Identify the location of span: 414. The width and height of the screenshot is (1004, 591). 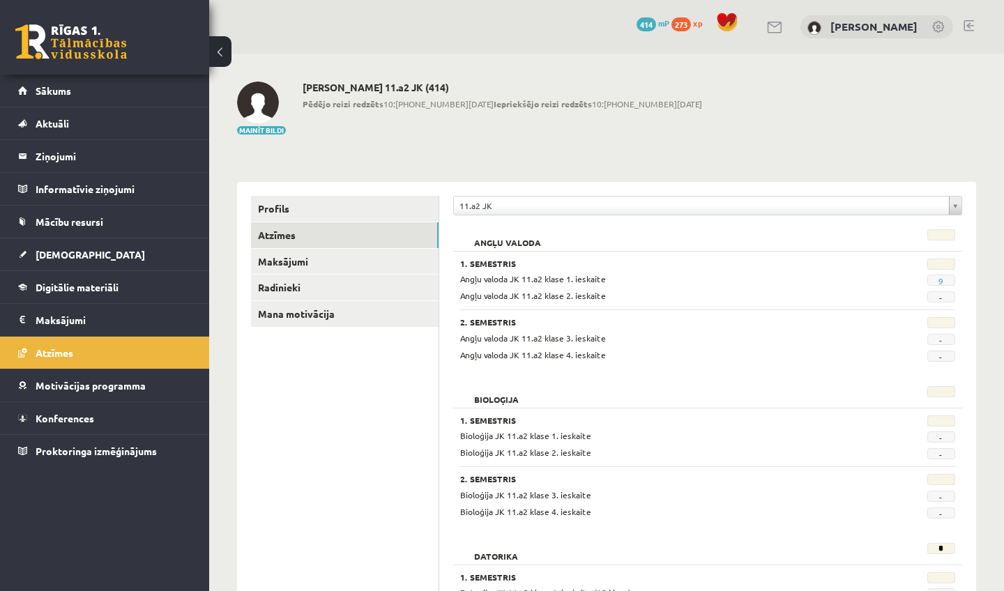
(646, 24).